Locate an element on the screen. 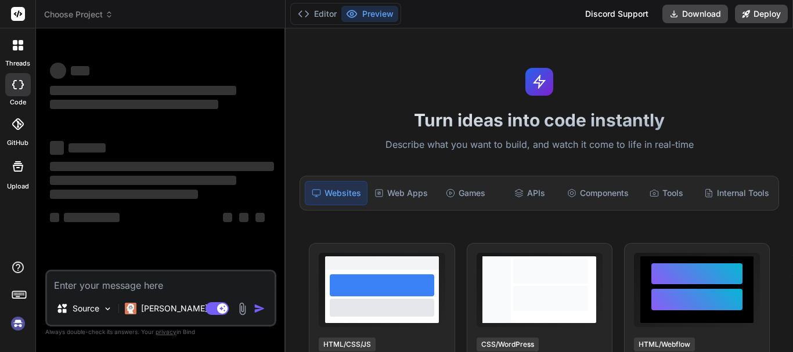  span: privacy is located at coordinates (166, 332).